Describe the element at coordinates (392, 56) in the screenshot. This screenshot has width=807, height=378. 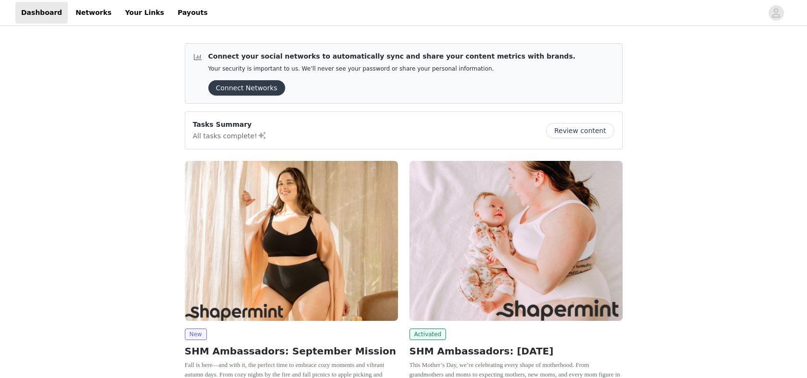
I see `p: Connect your social networks to automatically sync and share your content metrics with brands.` at that location.